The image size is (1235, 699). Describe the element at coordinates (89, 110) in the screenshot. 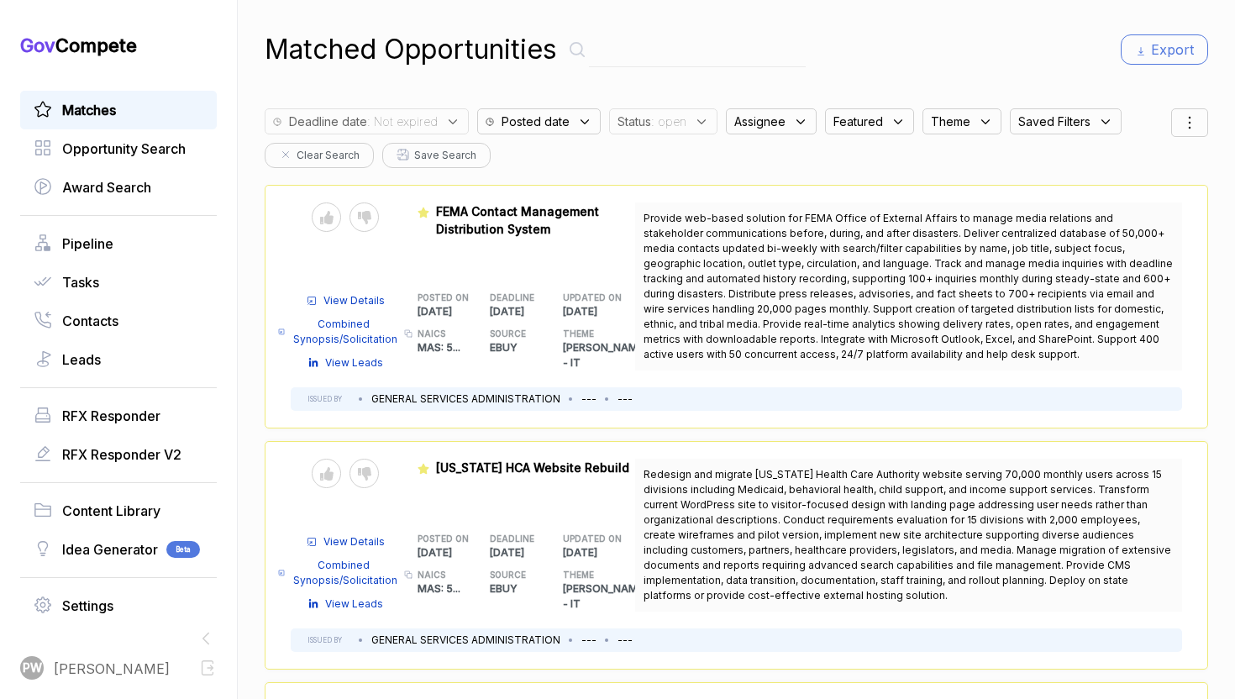

I see `span: Matches` at that location.